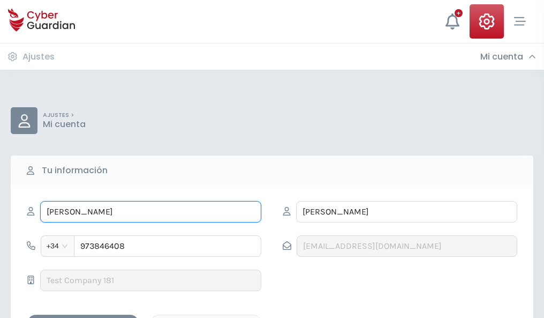 This screenshot has height=318, width=544. Describe the element at coordinates (502, 57) in the screenshot. I see `h3: Mi cuenta` at that location.